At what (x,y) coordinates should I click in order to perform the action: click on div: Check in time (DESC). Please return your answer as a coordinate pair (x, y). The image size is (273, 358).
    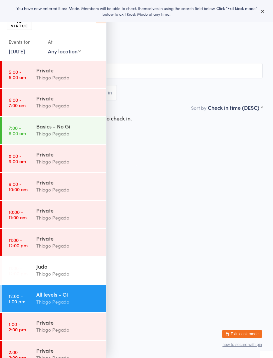
    Looking at the image, I should click on (235, 107).